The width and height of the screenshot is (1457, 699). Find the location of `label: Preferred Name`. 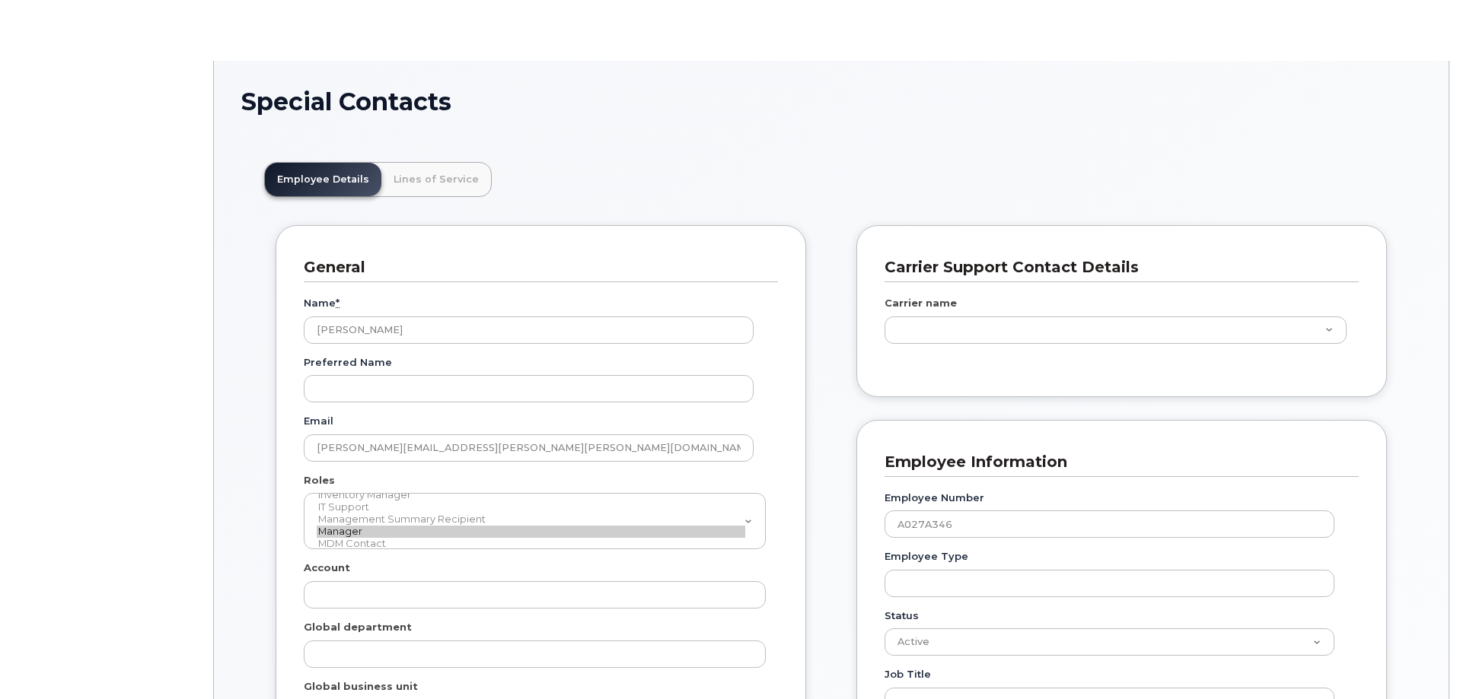

label: Preferred Name is located at coordinates (348, 362).